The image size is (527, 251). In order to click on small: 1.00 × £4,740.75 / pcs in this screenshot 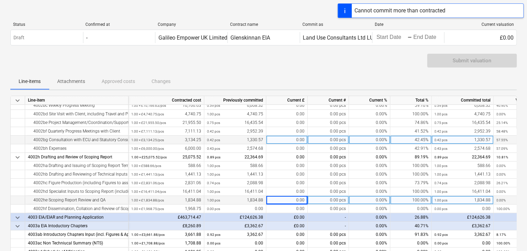, I will do `click(148, 114)`.